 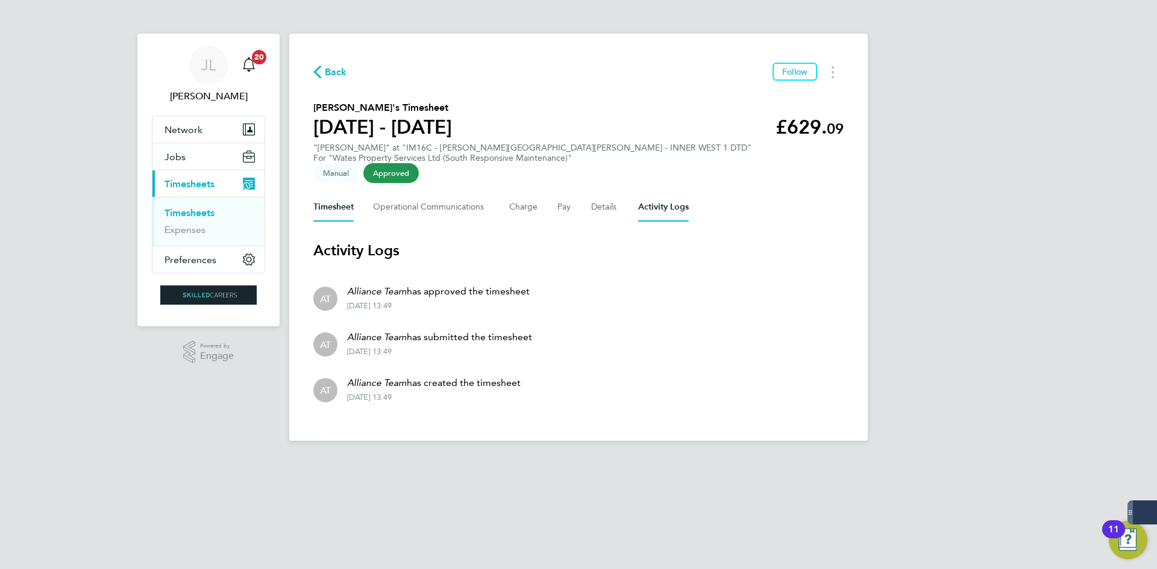 What do you see at coordinates (564, 207) in the screenshot?
I see `button: Pay` at bounding box center [564, 207].